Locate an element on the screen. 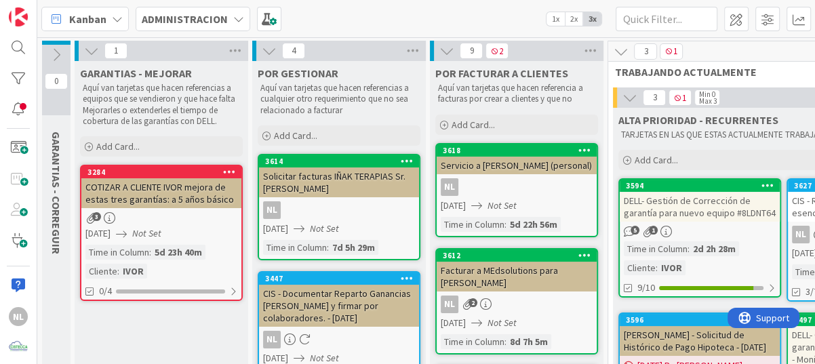  span: 0/4 is located at coordinates (105, 291).